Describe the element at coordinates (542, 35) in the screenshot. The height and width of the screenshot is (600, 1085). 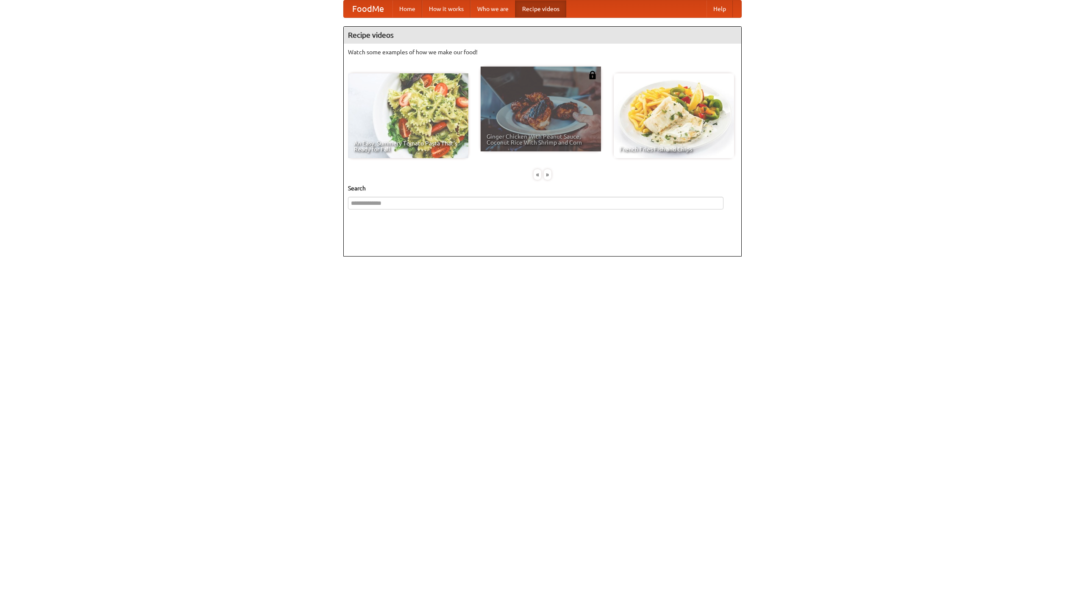
I see `h4: Recipe videos` at that location.